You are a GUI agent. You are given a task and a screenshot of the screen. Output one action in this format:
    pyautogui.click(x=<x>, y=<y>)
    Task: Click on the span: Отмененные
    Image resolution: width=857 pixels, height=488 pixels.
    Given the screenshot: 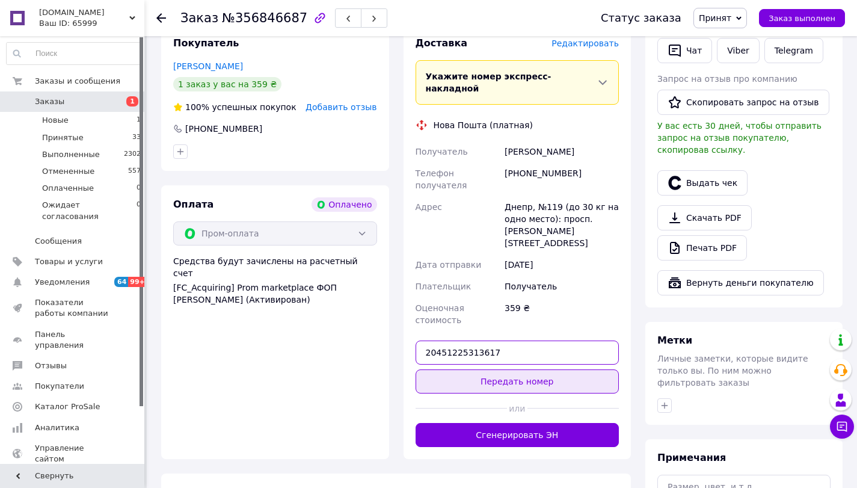 What is the action you would take?
    pyautogui.click(x=68, y=171)
    